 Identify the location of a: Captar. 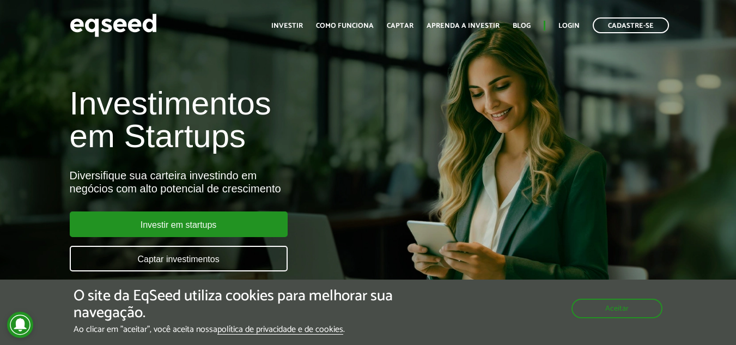
(400, 26).